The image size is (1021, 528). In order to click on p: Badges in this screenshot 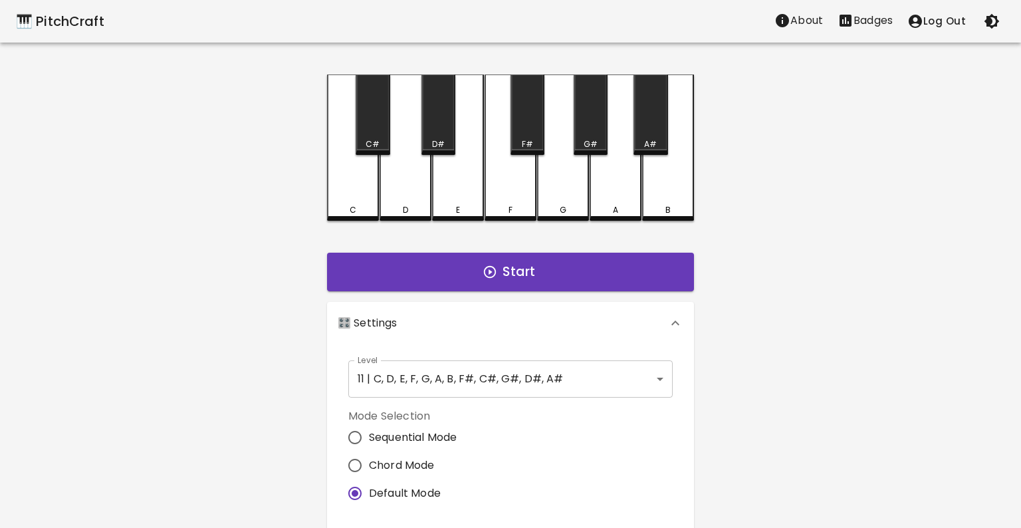, I will do `click(873, 21)`.